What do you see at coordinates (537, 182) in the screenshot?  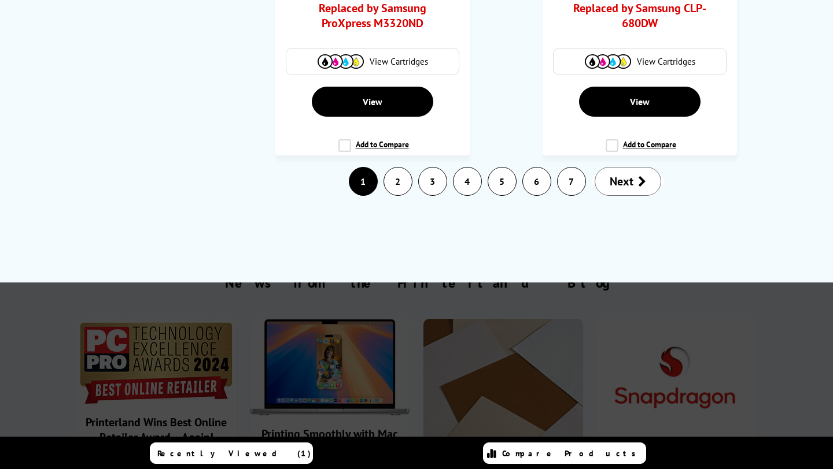 I see `a: 6` at bounding box center [537, 182].